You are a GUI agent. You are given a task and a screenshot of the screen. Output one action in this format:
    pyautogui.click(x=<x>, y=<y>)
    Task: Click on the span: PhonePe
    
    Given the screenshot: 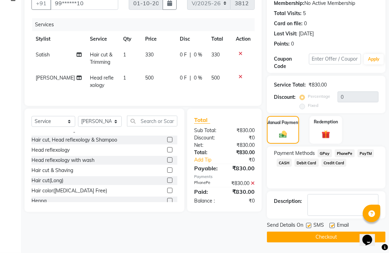 What is the action you would take?
    pyautogui.click(x=345, y=153)
    